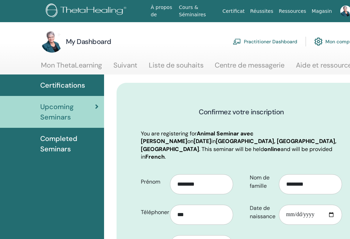  I want to click on a: Réussites, so click(261, 11).